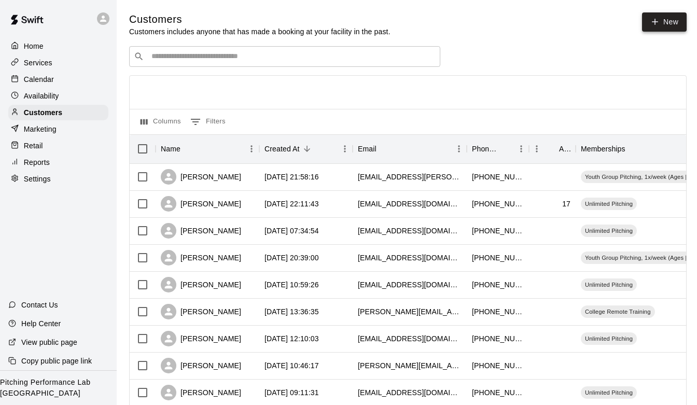 The image size is (697, 405). I want to click on a: New, so click(664, 22).